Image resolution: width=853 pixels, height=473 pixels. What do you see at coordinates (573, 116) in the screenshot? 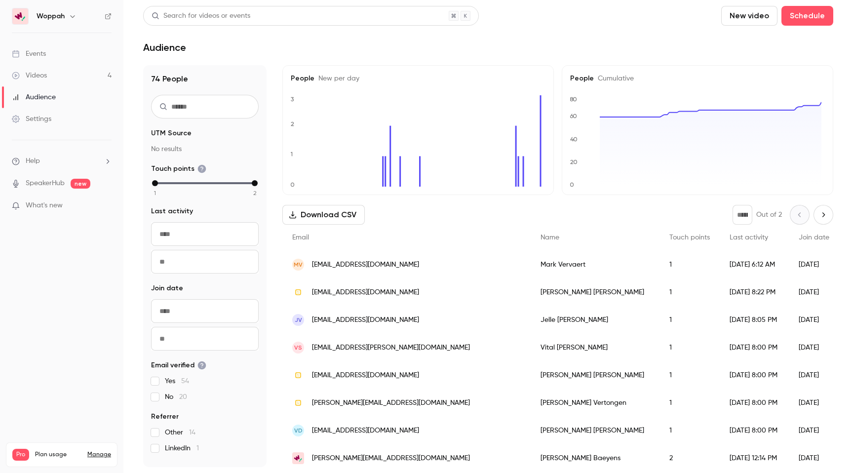
I see `text: 60` at bounding box center [573, 116].